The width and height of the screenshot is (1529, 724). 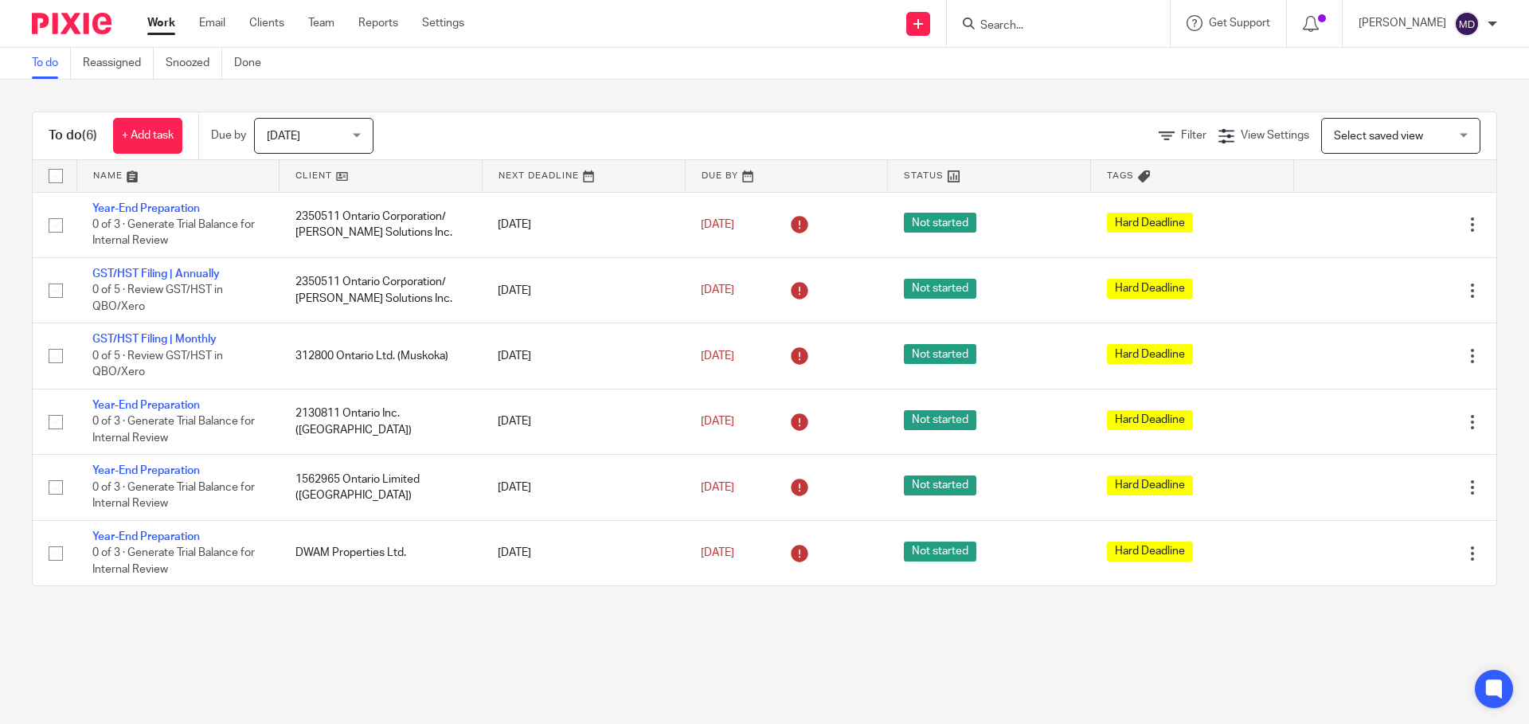 I want to click on a: Reassigned, so click(x=118, y=63).